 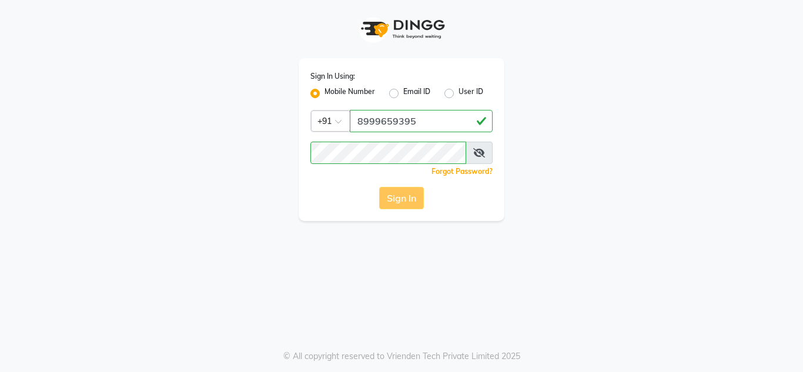 I want to click on label: Email ID, so click(x=417, y=93).